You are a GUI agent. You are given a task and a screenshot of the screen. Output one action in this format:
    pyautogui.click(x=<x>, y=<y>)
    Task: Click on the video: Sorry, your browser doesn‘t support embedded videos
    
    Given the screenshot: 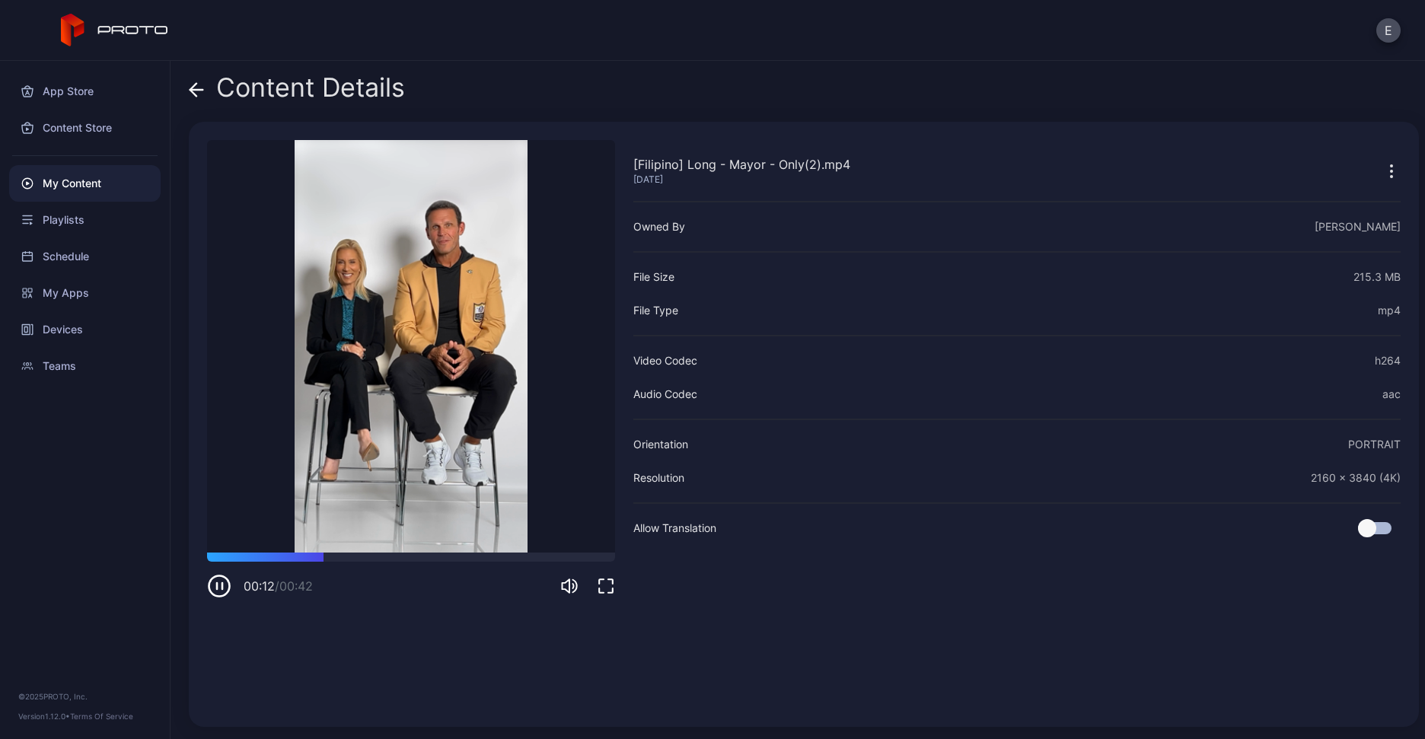 What is the action you would take?
    pyautogui.click(x=411, y=346)
    